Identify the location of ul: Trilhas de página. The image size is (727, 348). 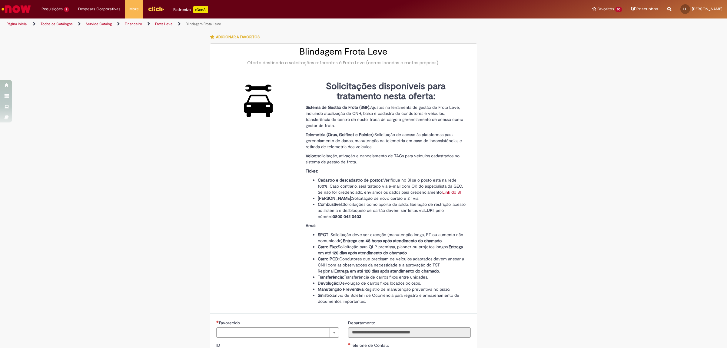
(242, 24).